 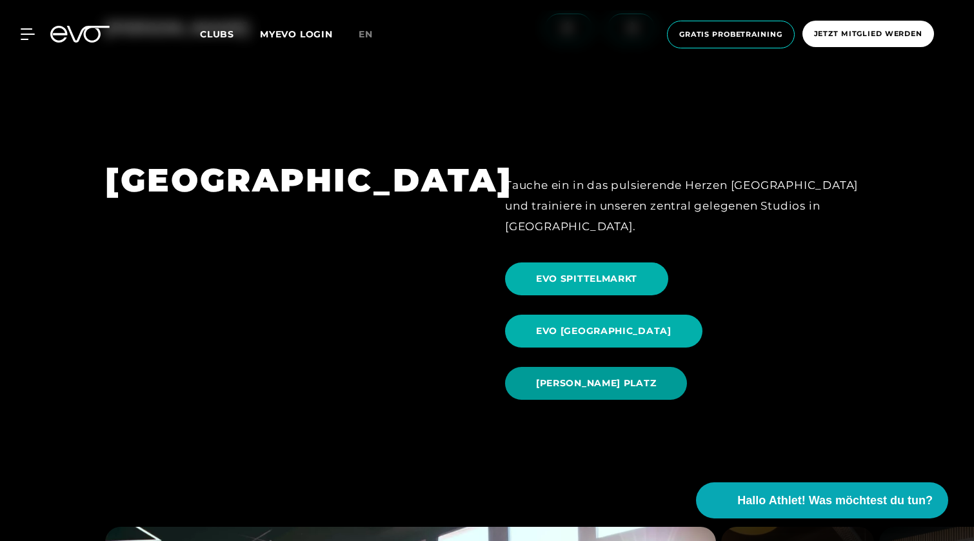 What do you see at coordinates (373, 34) in the screenshot?
I see `a: en` at bounding box center [373, 34].